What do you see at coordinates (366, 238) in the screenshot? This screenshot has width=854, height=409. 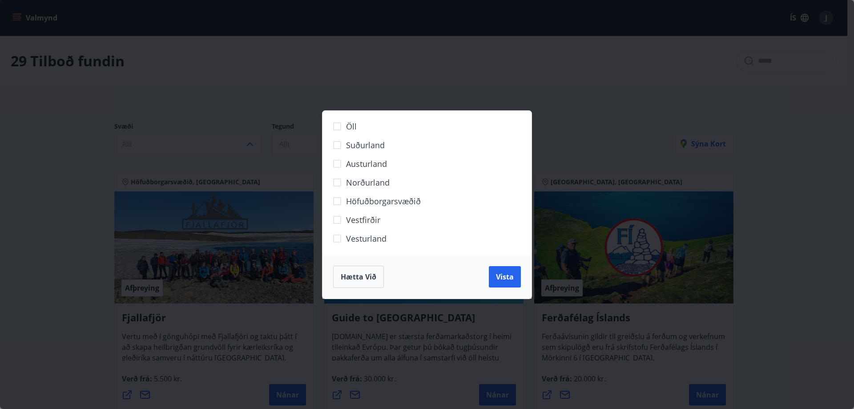 I see `span: Vesturland` at bounding box center [366, 238].